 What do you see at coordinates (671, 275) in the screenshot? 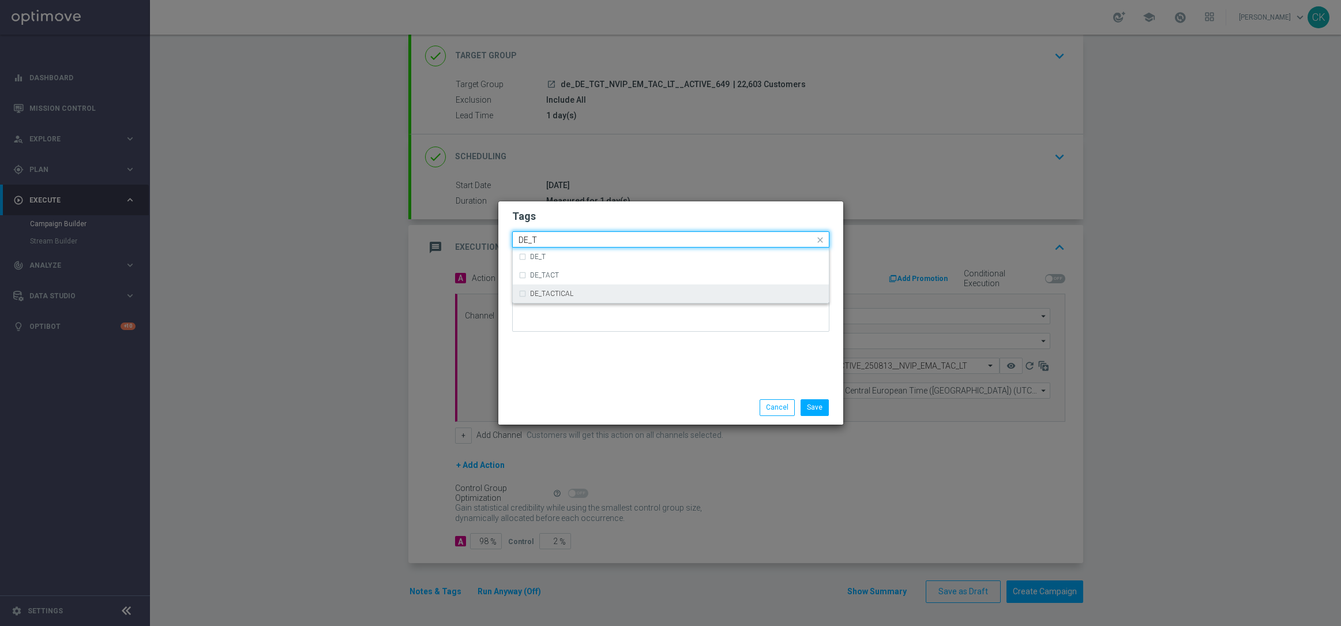
I see `ng-dropdown-panel: Options list` at bounding box center [671, 275].